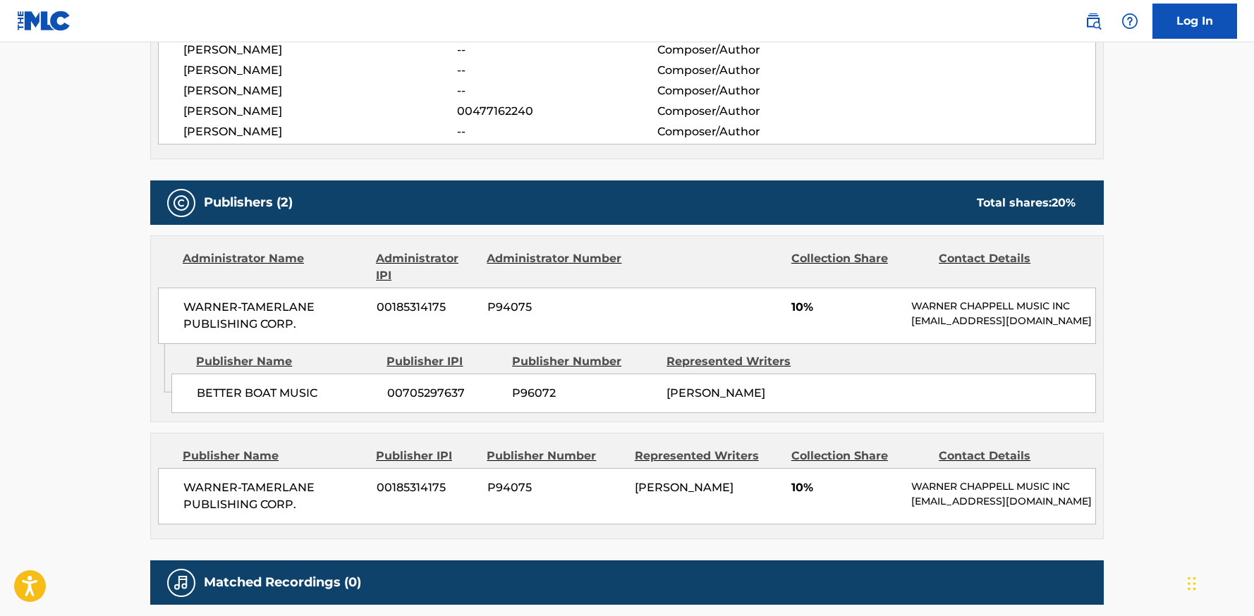 The height and width of the screenshot is (616, 1254). I want to click on img: help, so click(1130, 21).